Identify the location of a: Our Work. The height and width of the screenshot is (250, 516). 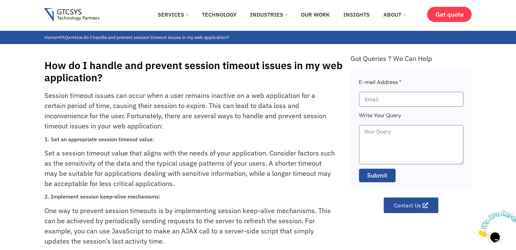
(315, 15).